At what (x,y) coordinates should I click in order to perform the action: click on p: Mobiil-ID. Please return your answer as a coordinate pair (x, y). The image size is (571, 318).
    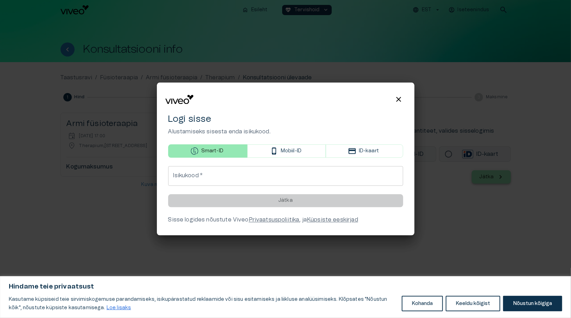
    Looking at the image, I should click on (291, 151).